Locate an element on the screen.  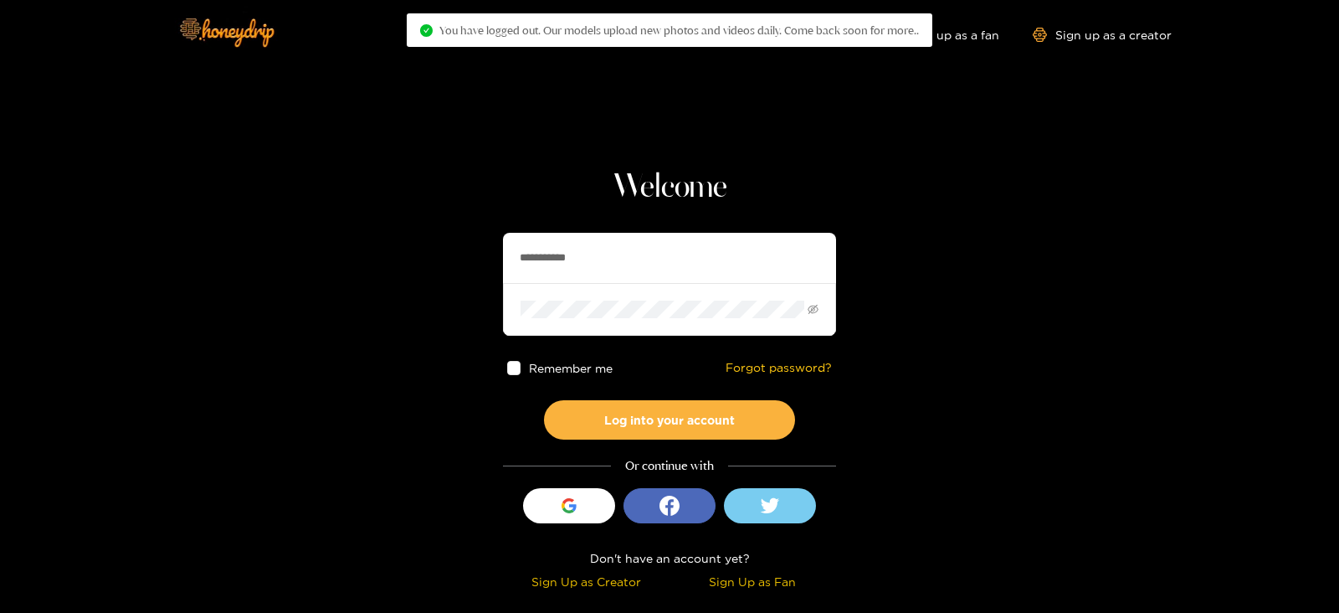
span: You have logged out. Our models upload new photos and videos daily. Come back soon for more.. is located at coordinates (679, 30).